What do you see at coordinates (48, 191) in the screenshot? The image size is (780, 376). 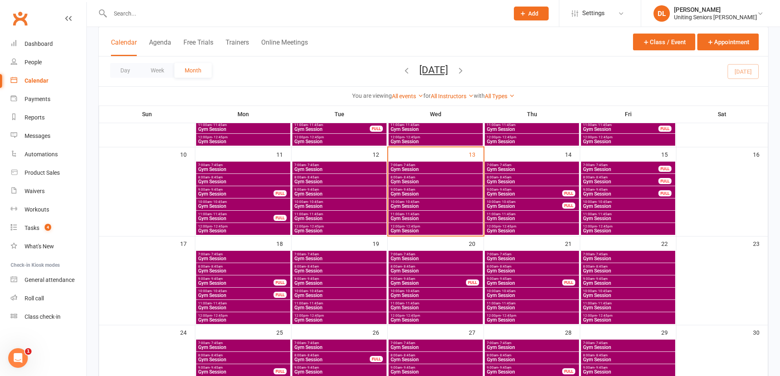 I see `a: Waivers` at bounding box center [48, 191].